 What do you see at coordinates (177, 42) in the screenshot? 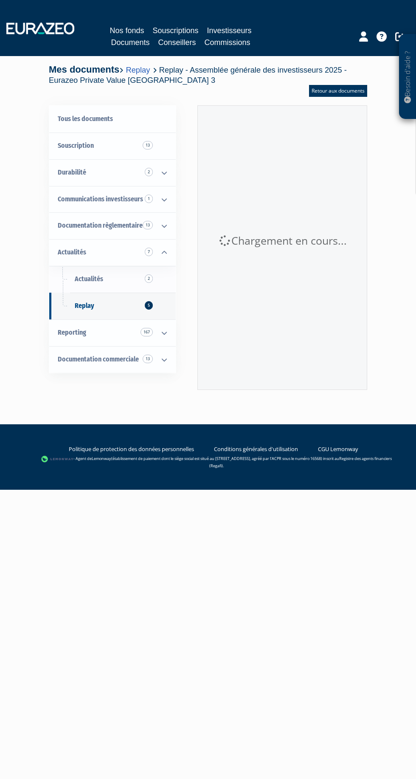
I see `a: Conseillers` at bounding box center [177, 42].